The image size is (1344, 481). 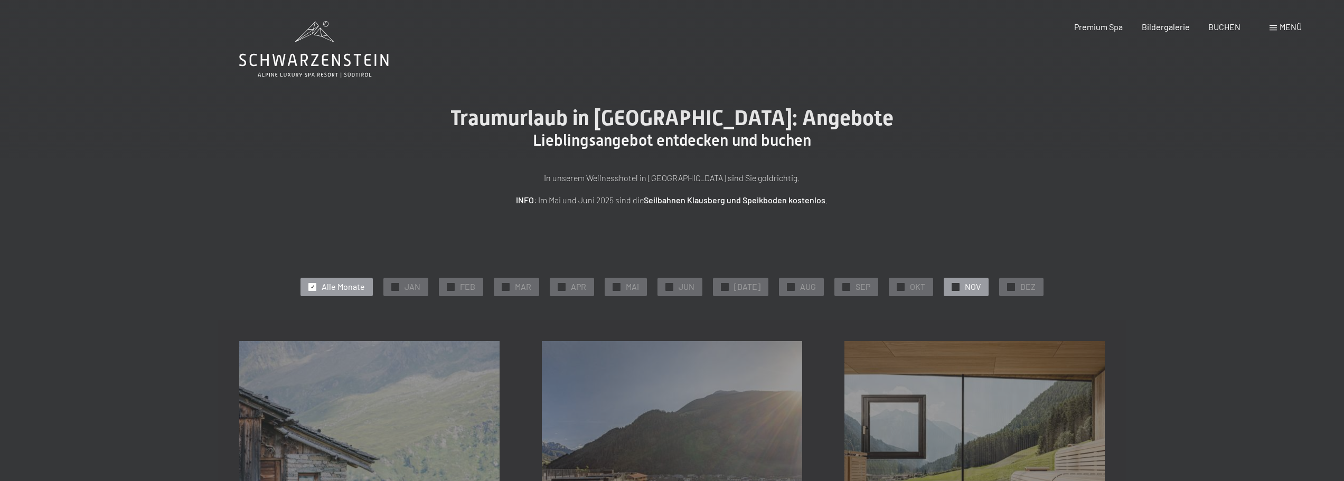 I want to click on span: JUN, so click(x=686, y=287).